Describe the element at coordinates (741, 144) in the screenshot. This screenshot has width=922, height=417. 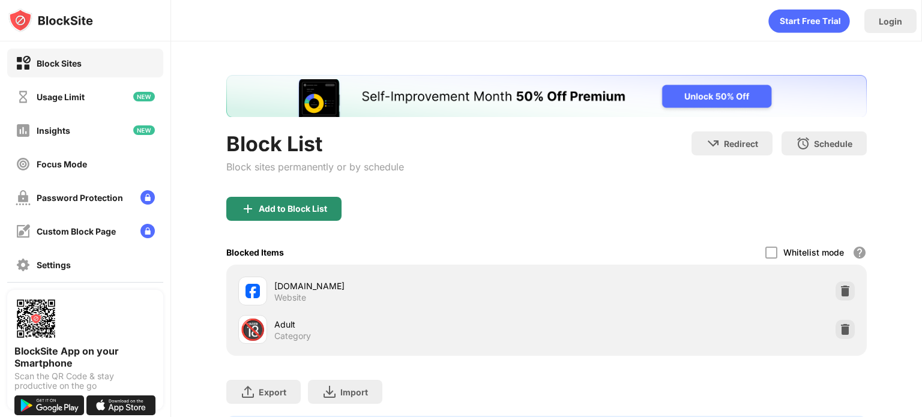
I see `div: Redirect` at that location.